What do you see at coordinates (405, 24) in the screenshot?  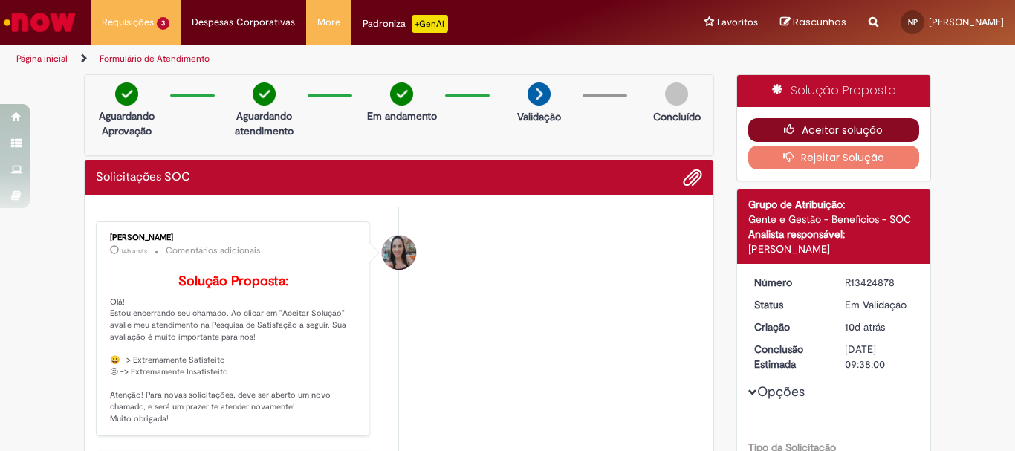 I see `div: Padroniza` at bounding box center [405, 24].